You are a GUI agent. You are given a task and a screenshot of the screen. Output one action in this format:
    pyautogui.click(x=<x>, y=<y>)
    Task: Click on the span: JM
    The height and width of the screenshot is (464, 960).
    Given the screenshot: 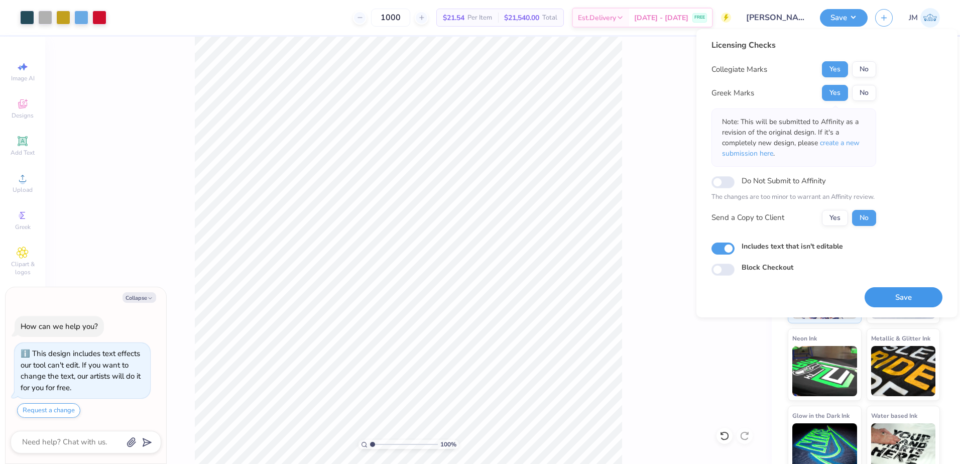 What is the action you would take?
    pyautogui.click(x=914, y=18)
    